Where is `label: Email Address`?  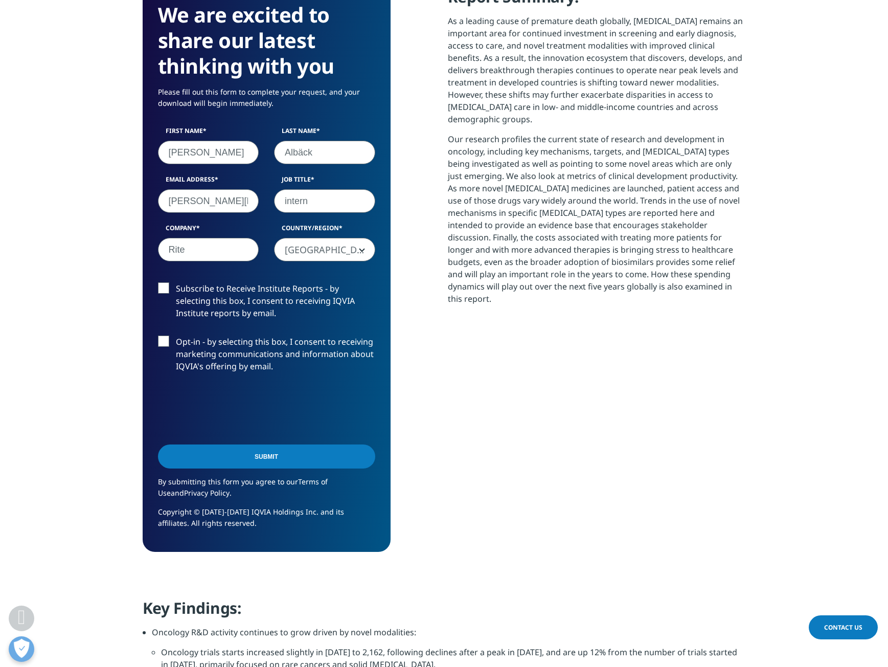
label: Email Address is located at coordinates (209, 182).